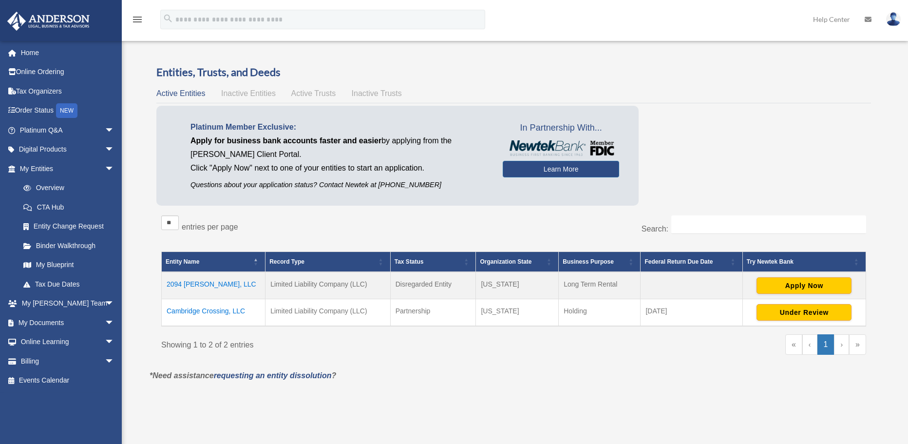  I want to click on span: Active Trusts, so click(314, 93).